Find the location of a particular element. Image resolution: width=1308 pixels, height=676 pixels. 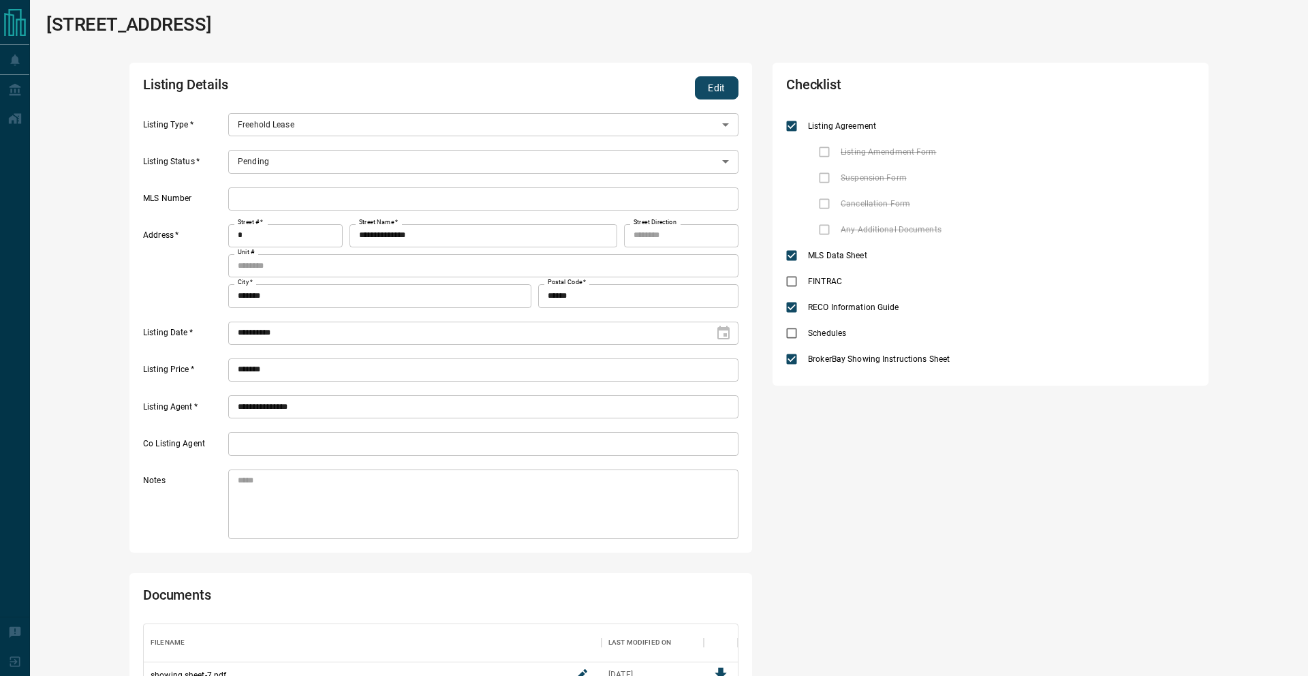

span: RECO Information Guide is located at coordinates (853, 307).